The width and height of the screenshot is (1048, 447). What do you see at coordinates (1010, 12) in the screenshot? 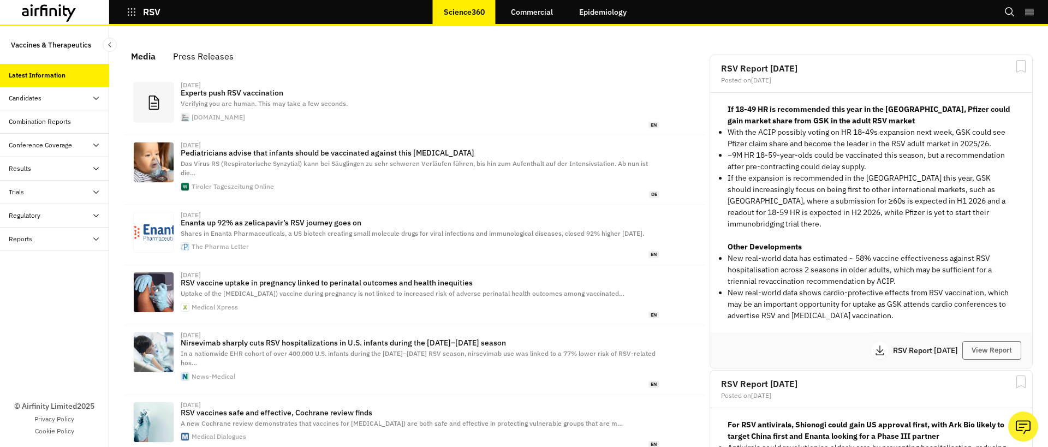
I see `button: Search` at bounding box center [1010, 12].